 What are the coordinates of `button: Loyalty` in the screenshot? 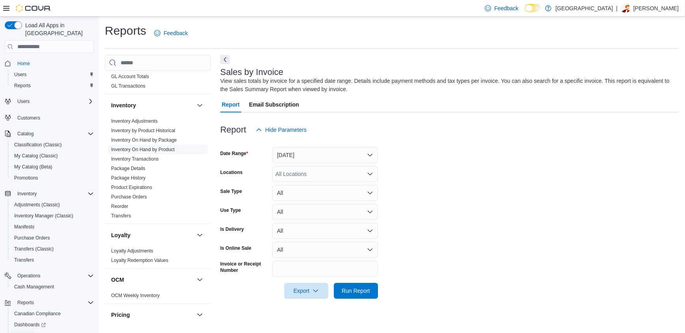 It's located at (152, 235).